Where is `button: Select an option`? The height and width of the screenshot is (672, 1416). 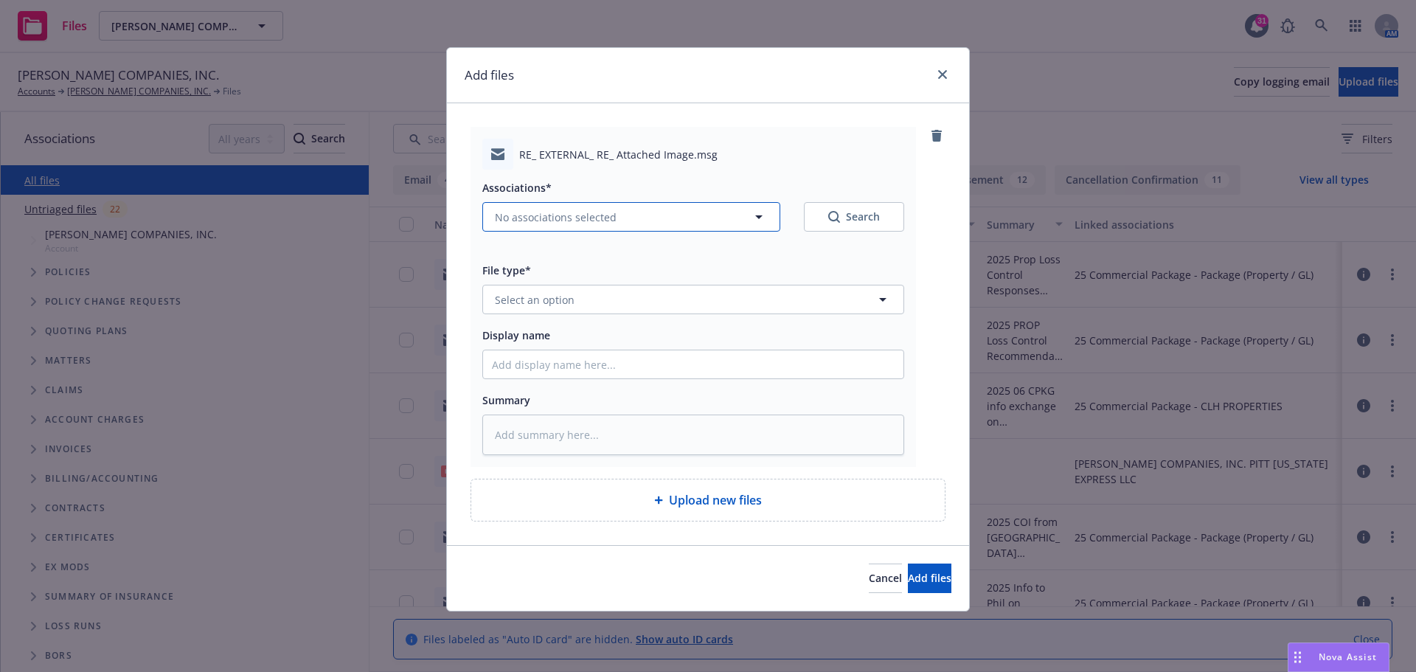
button: Select an option is located at coordinates (693, 299).